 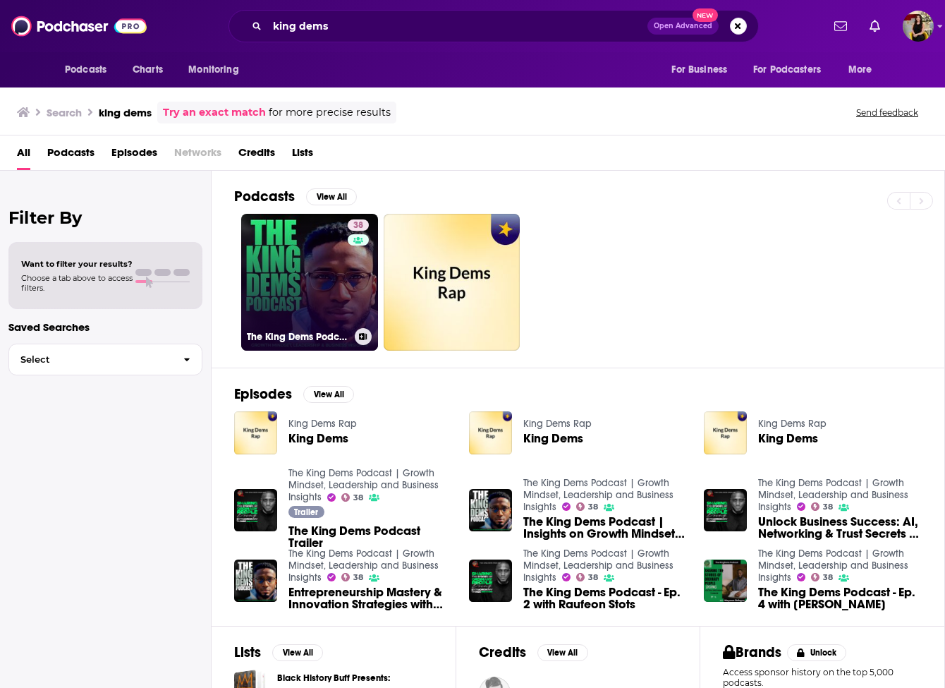 I want to click on p: Access sponsor history on the top 5,000 podcasts., so click(x=822, y=677).